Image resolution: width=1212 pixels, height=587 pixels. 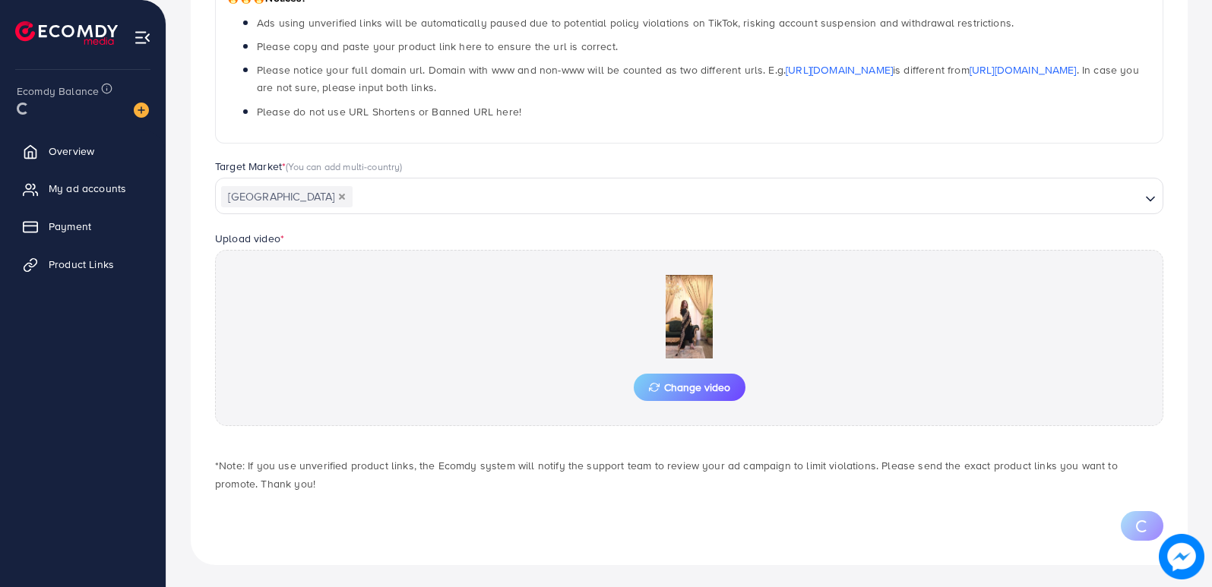 What do you see at coordinates (83, 226) in the screenshot?
I see `a: Payment` at bounding box center [83, 226].